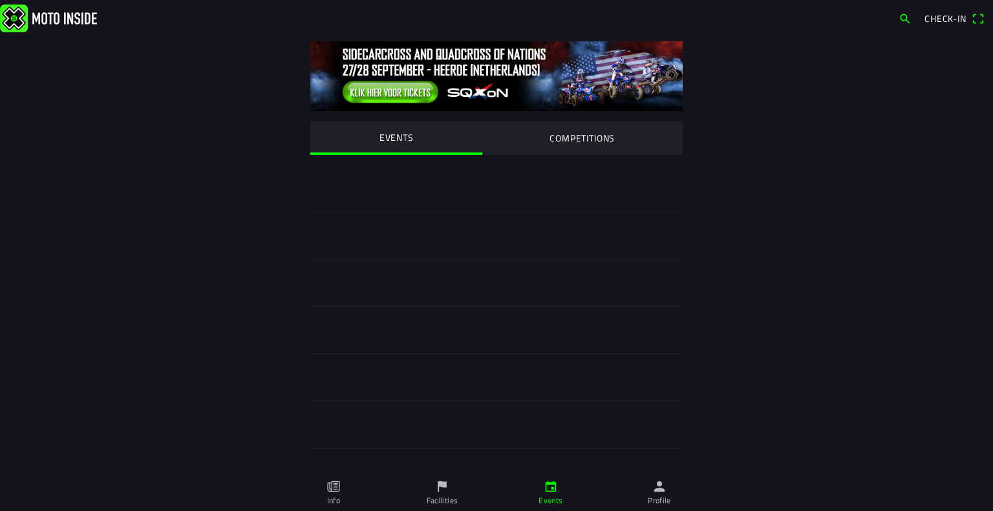 The width and height of the screenshot is (993, 511). What do you see at coordinates (583, 138) in the screenshot?
I see `ion-segment-button: COMPETITIONS` at bounding box center [583, 138].